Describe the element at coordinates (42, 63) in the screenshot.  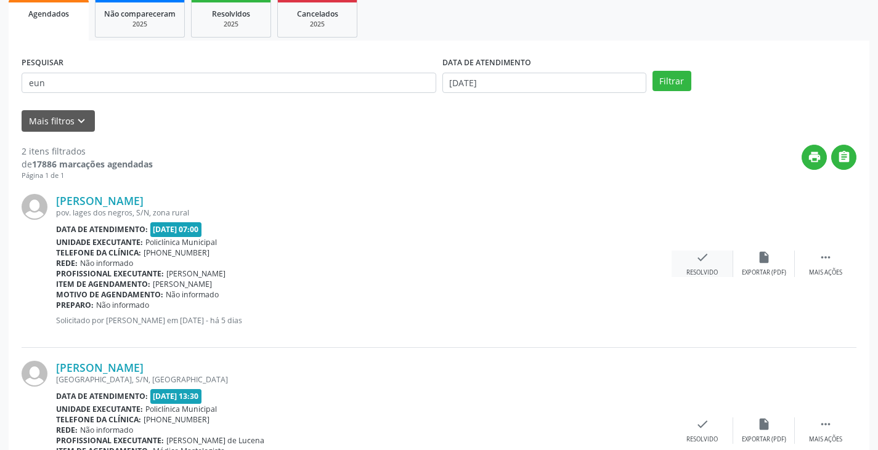
I see `label: PESQUISAR` at that location.